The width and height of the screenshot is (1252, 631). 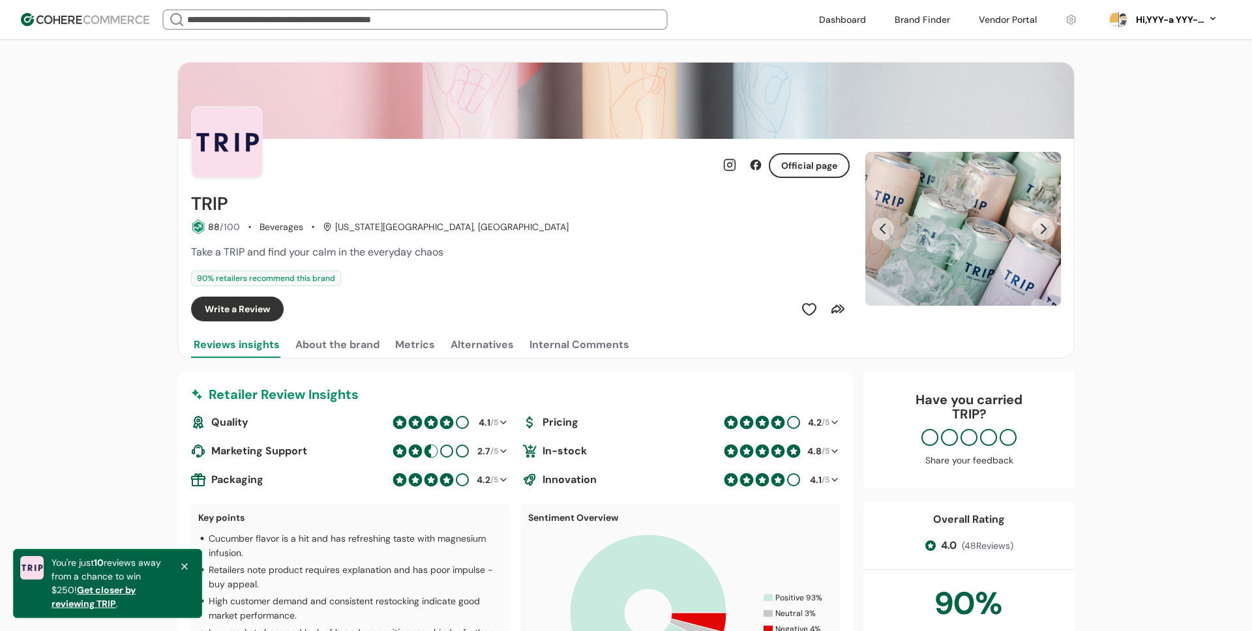 What do you see at coordinates (355, 577) in the screenshot?
I see `p: Retailers note product requires explanation and has poor impulse - buy appeal.` at bounding box center [355, 577].